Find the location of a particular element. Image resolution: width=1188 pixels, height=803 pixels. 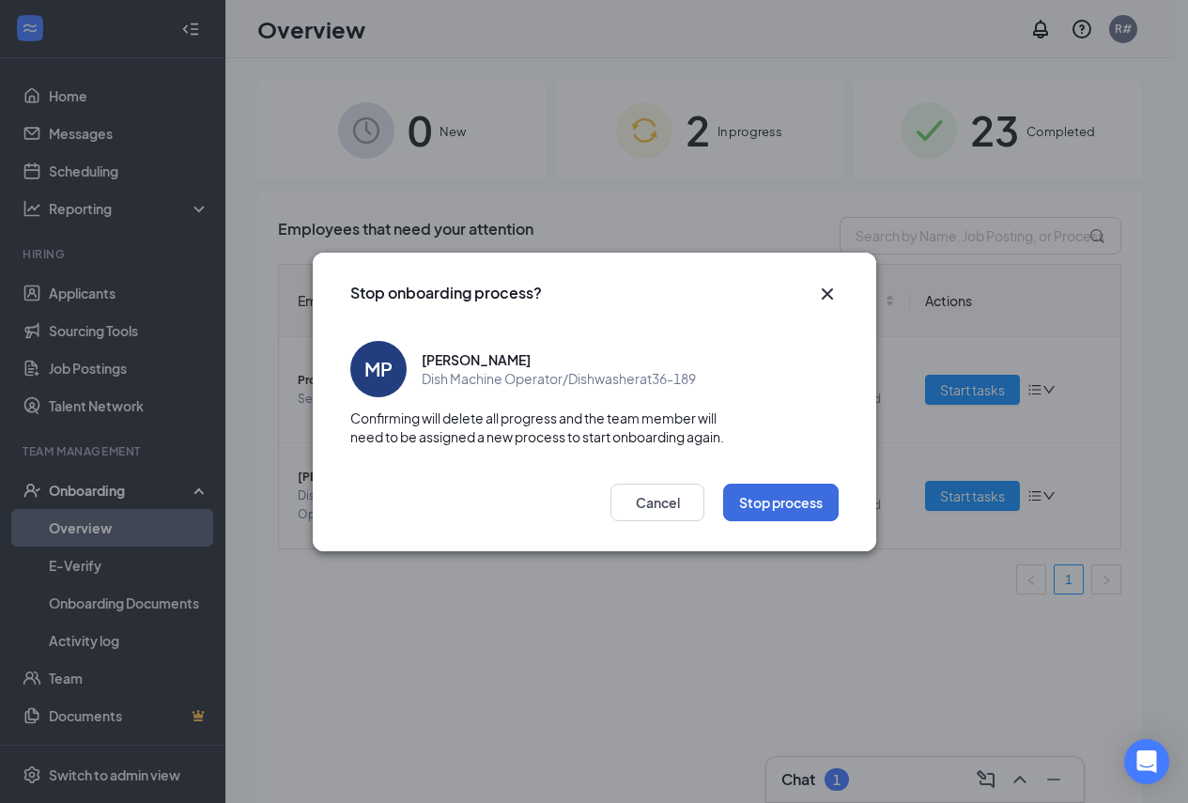

span: Confirming will delete all progress and the team member will need to be assigned a new process to... is located at coordinates (595, 427).